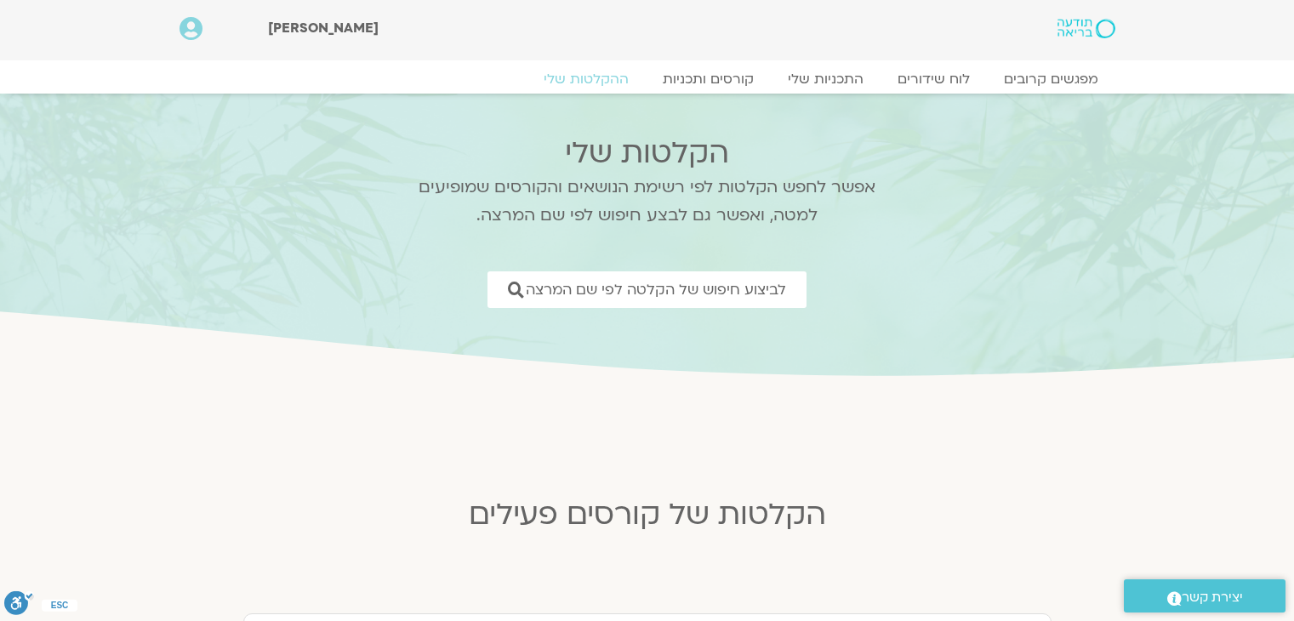 This screenshot has width=1294, height=621. I want to click on h2: הקלטות שלי, so click(647, 153).